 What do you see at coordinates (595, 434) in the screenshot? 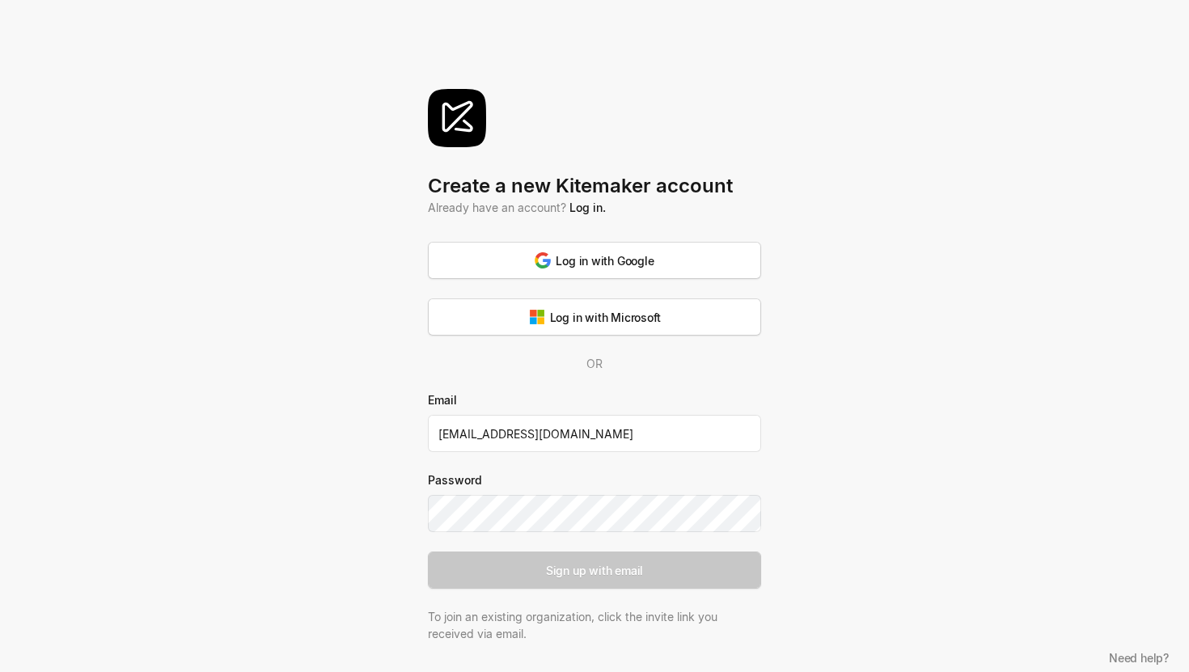
I see `input: yourname@company.com` at bounding box center [595, 434].